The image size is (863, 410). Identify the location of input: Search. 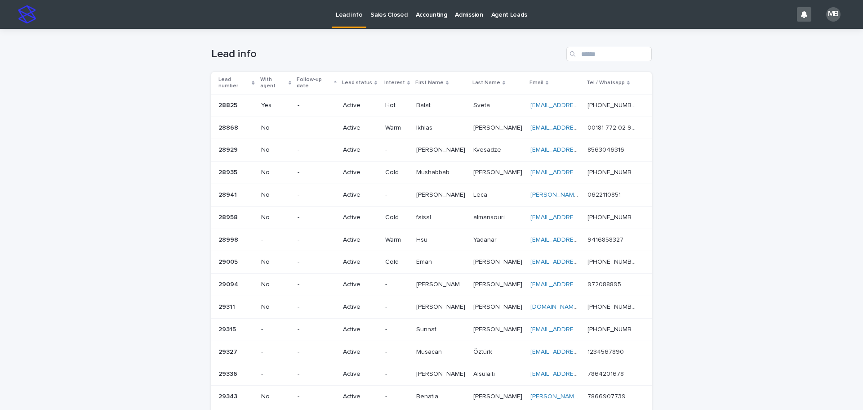
(609, 54).